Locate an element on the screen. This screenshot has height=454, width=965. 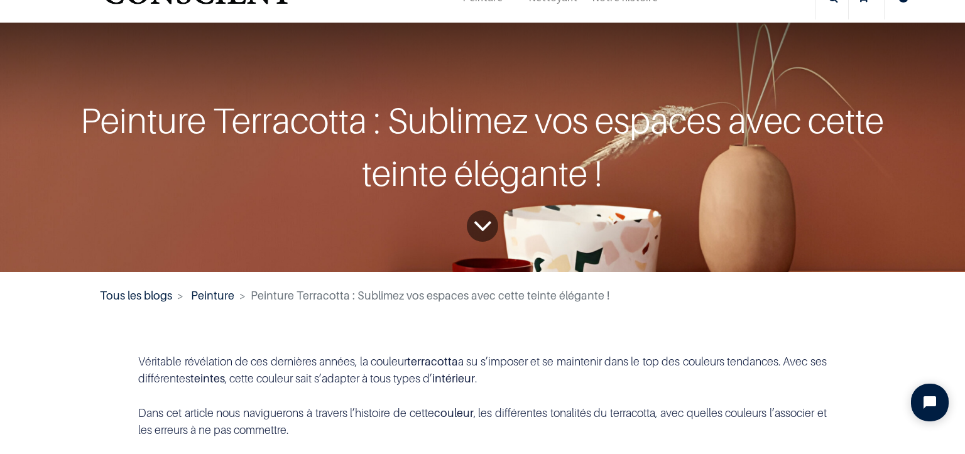
b: terracotta is located at coordinates (432, 361).